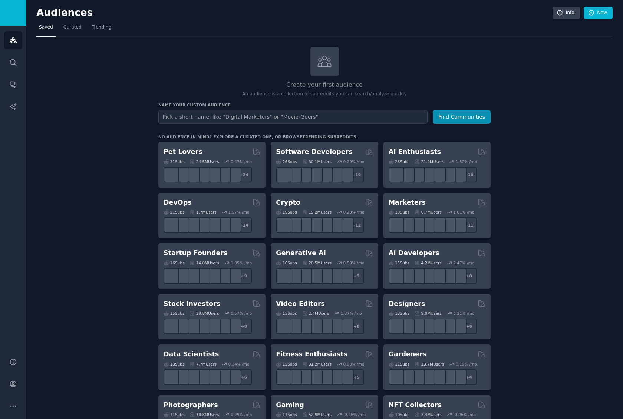 The height and width of the screenshot is (419, 623). Describe the element at coordinates (429, 162) in the screenshot. I see `div: 21.0M Users` at that location.